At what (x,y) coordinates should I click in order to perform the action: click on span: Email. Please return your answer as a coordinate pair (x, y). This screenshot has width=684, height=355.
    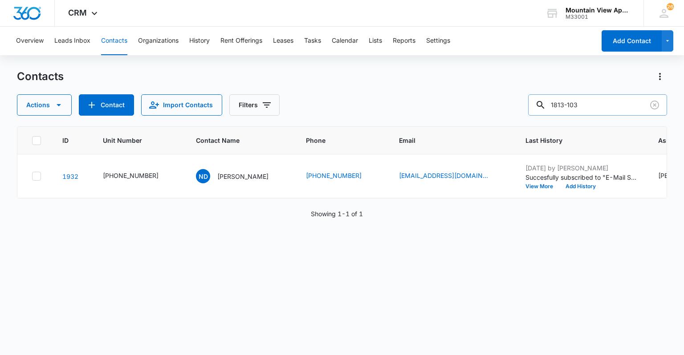
    Looking at the image, I should click on (445, 140).